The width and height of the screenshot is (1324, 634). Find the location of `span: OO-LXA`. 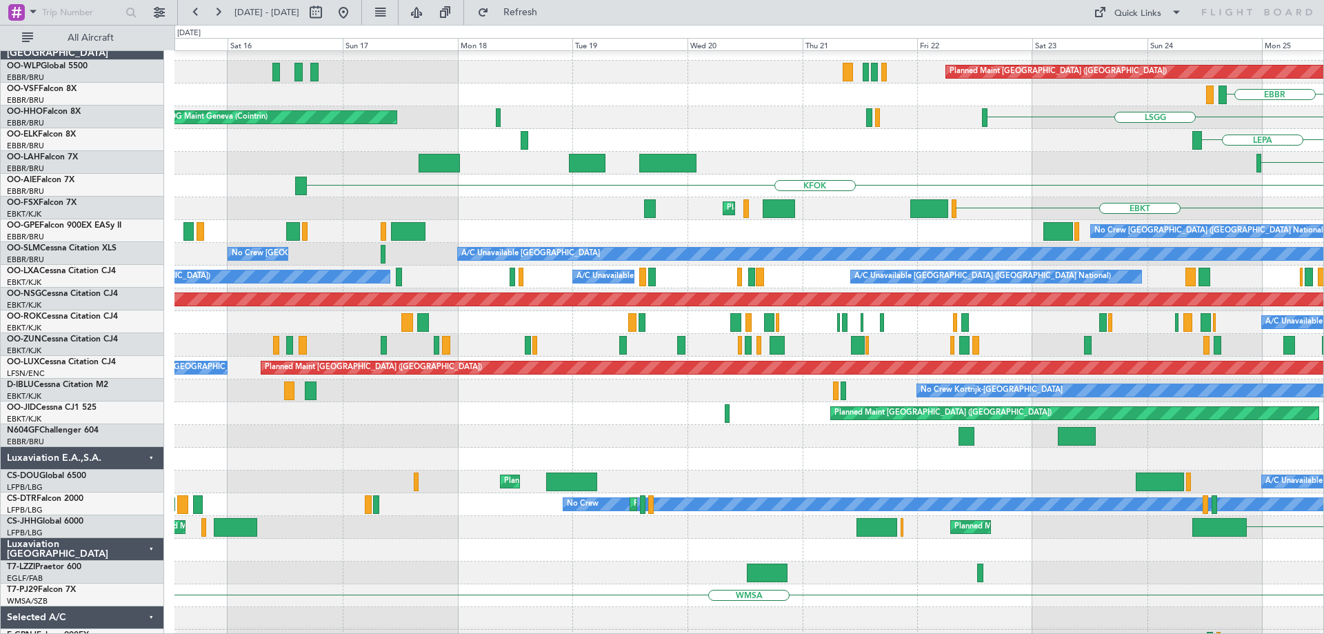

span: OO-LXA is located at coordinates (23, 271).